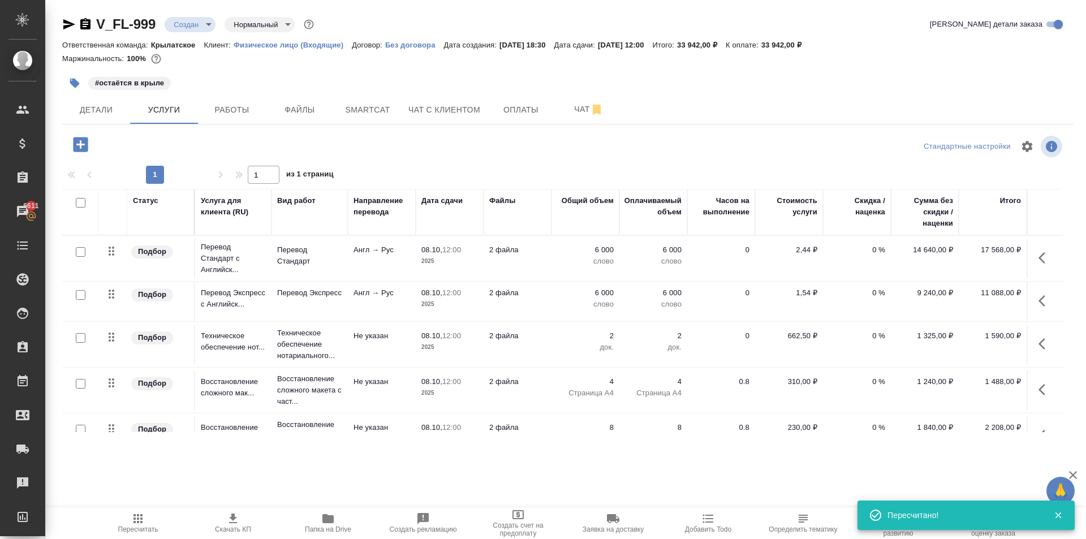 Image resolution: width=1086 pixels, height=539 pixels. What do you see at coordinates (585, 428) in the screenshot?
I see `p: 8` at bounding box center [585, 428].